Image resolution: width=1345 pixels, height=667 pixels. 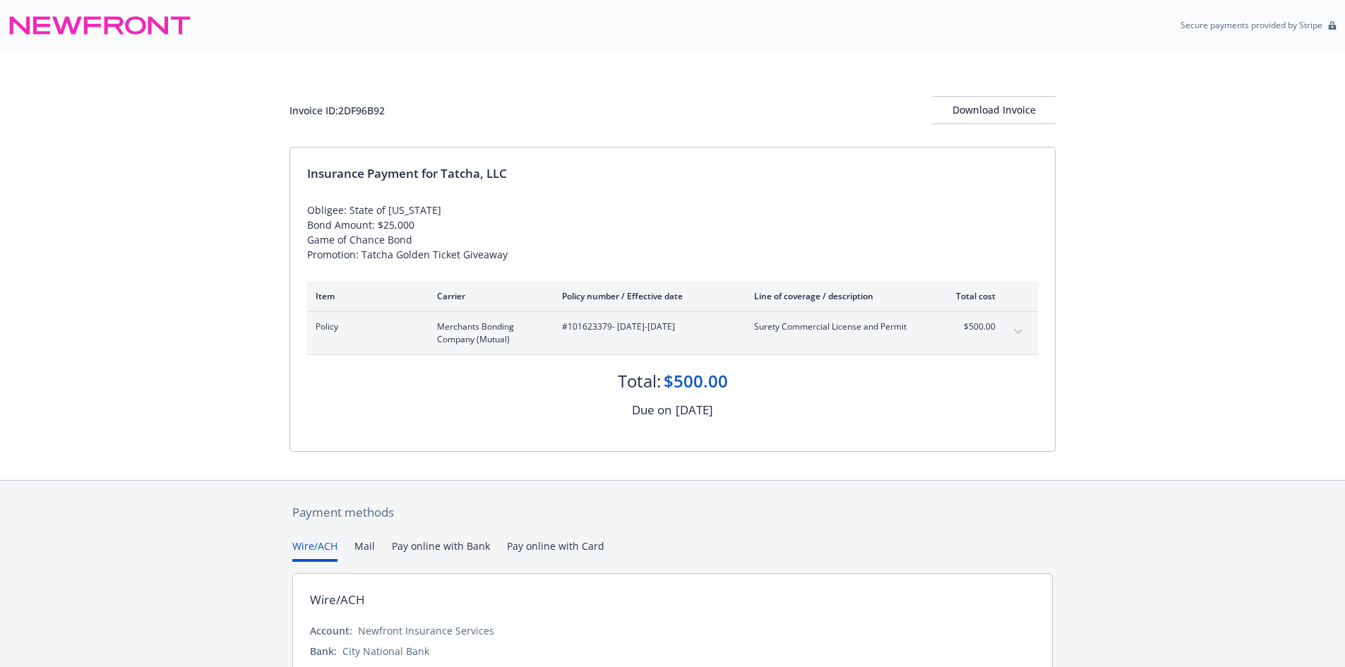 What do you see at coordinates (647, 296) in the screenshot?
I see `div: Policy number / Effective date` at bounding box center [647, 296].